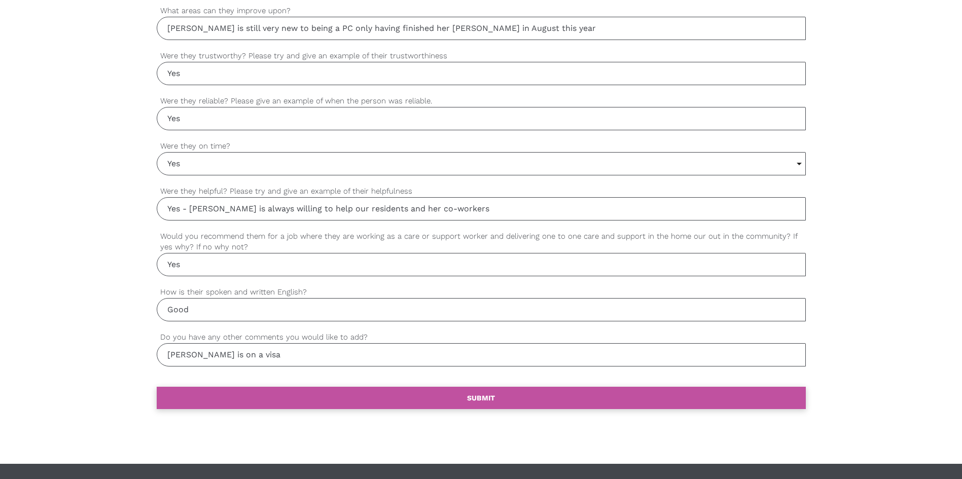  I want to click on label: Were they helpful? Please try and give an example of their helpfulness, so click(481, 191).